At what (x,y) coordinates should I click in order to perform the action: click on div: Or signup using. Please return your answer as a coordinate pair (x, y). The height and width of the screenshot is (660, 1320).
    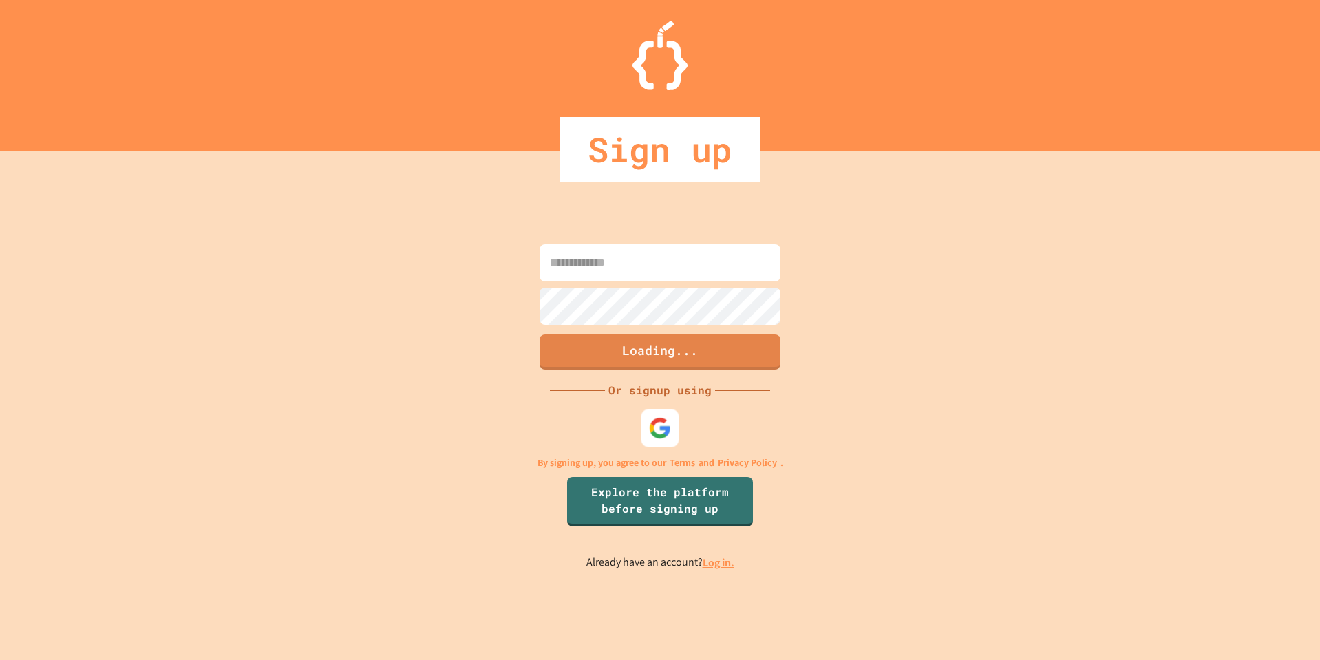
    Looking at the image, I should click on (660, 390).